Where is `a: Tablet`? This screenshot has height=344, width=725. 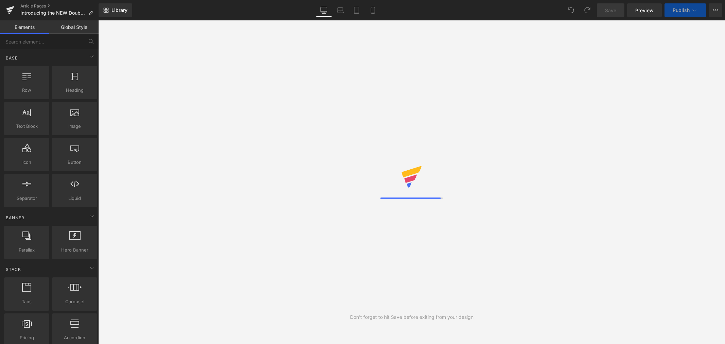
a: Tablet is located at coordinates (357, 10).